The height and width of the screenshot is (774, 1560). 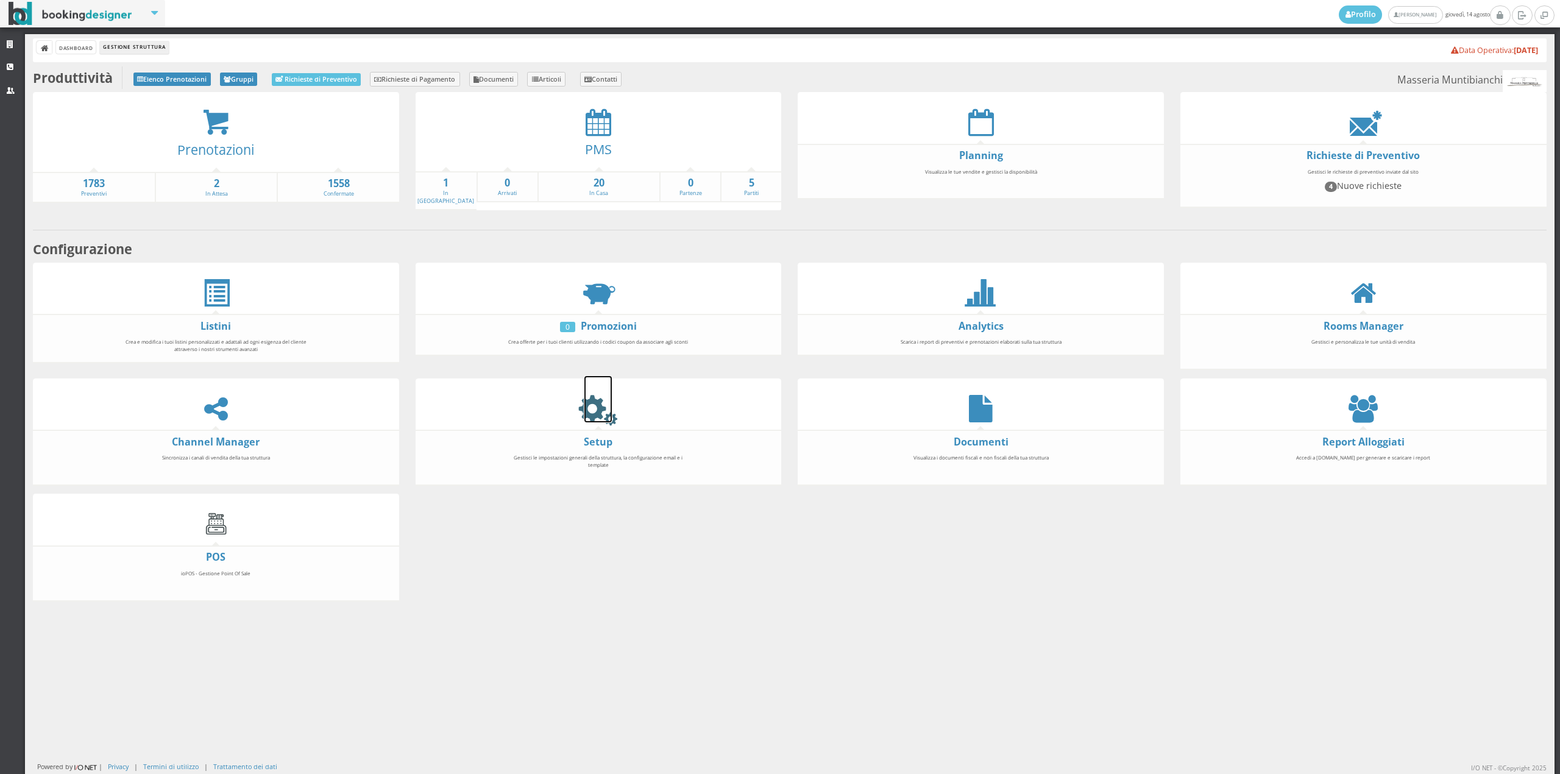 I want to click on span: giovedì, 14 agosto, so click(x=1415, y=15).